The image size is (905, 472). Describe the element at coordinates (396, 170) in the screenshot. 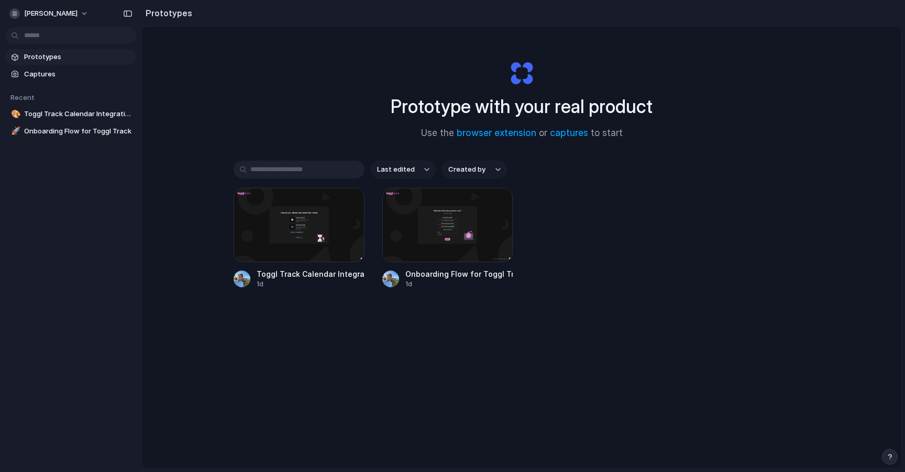

I see `span: Last edited` at that location.